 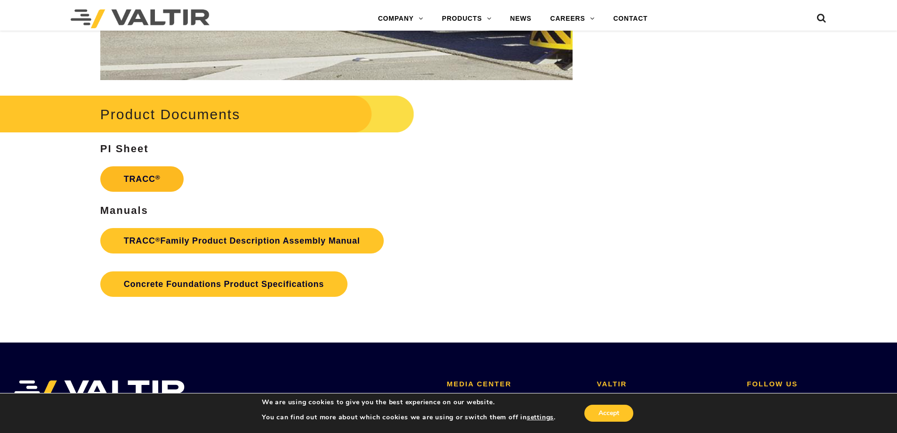 I want to click on a: COMPANY, so click(x=401, y=19).